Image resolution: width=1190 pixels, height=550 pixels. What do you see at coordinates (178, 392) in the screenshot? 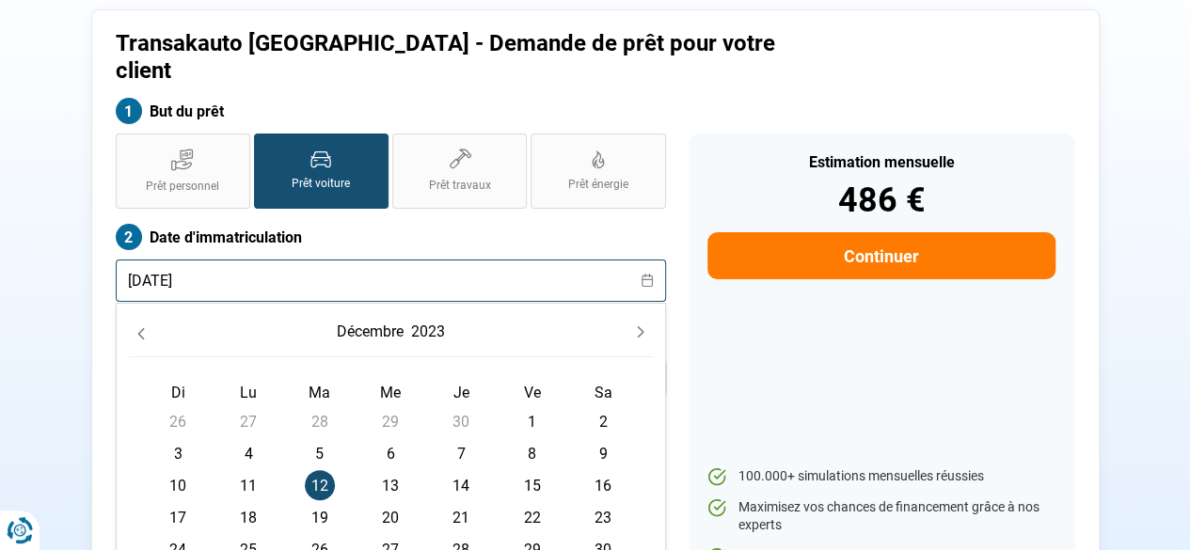
I see `span: Di` at bounding box center [178, 392].